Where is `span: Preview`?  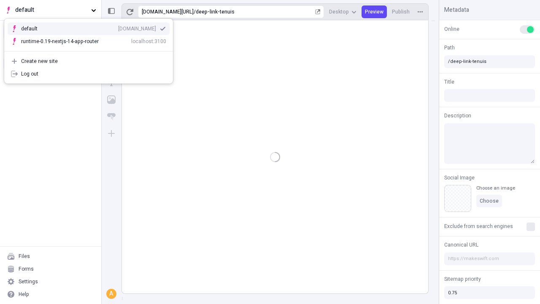
span: Preview is located at coordinates (374, 12).